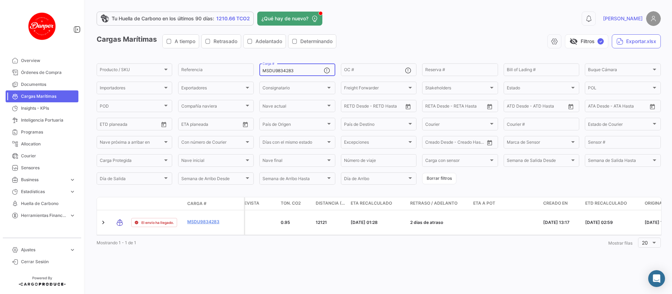 Image resolution: width=672 pixels, height=294 pixels. Describe the element at coordinates (48, 168) in the screenshot. I see `span: Sensores` at that location.